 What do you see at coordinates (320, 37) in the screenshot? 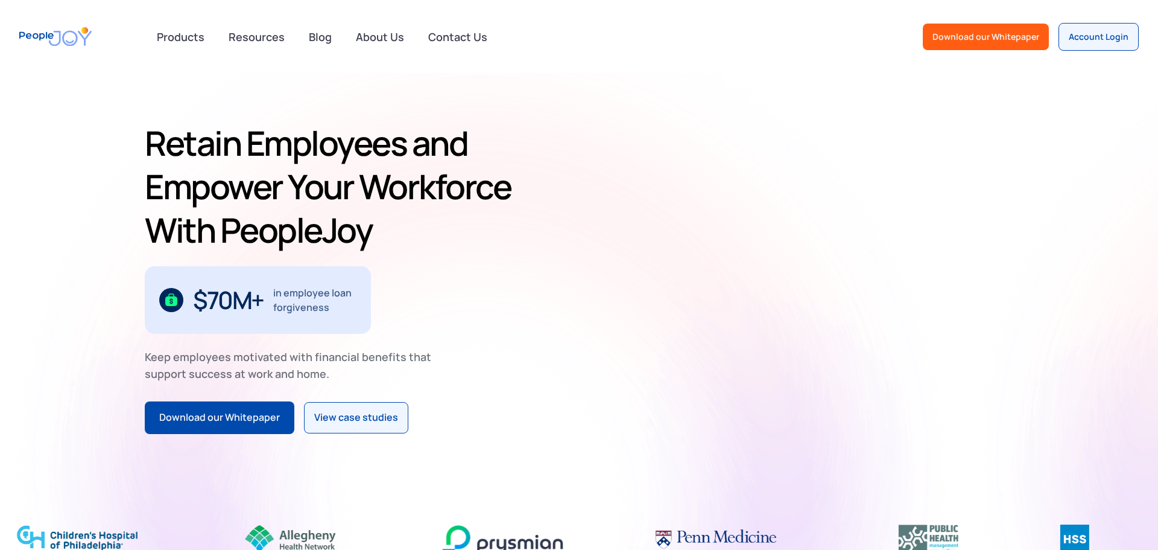
I see `a: Blog` at bounding box center [320, 37].